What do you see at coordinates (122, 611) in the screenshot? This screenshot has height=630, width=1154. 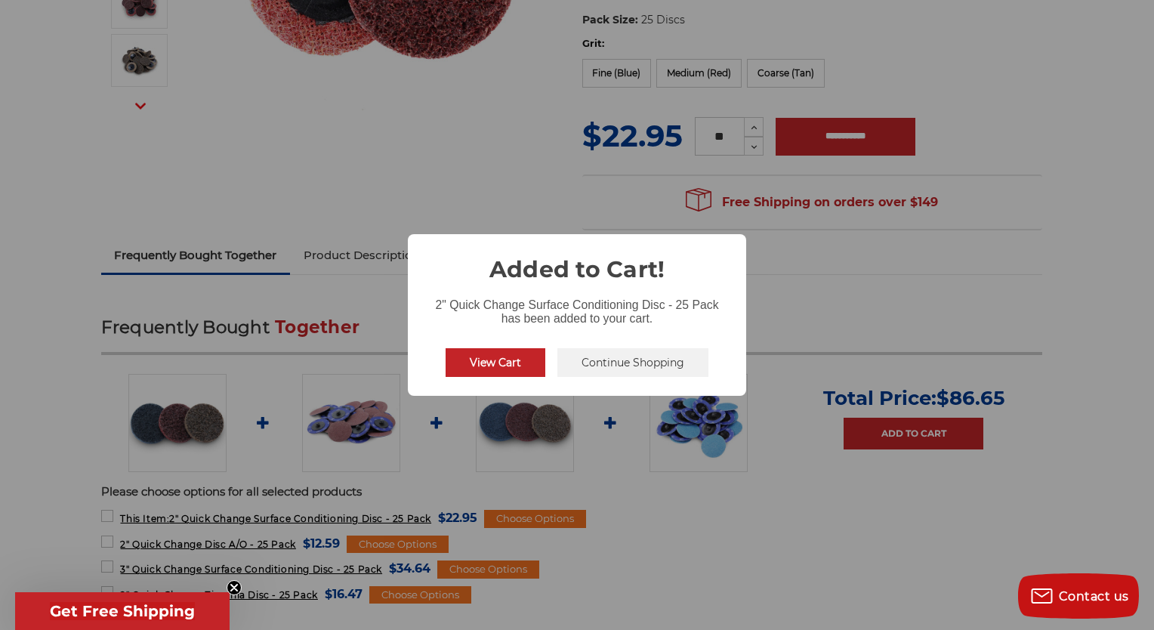 I see `span: Get Free Shipping` at bounding box center [122, 611].